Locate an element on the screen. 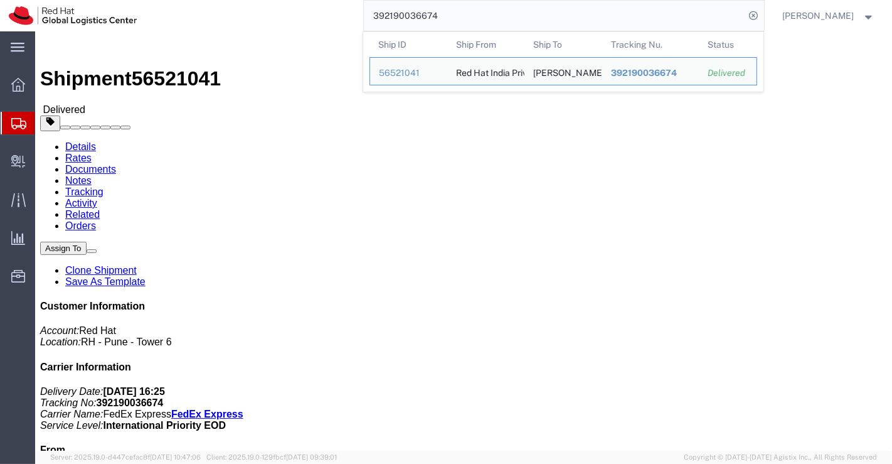  span: Sumitra Hansdah is located at coordinates (819, 16).